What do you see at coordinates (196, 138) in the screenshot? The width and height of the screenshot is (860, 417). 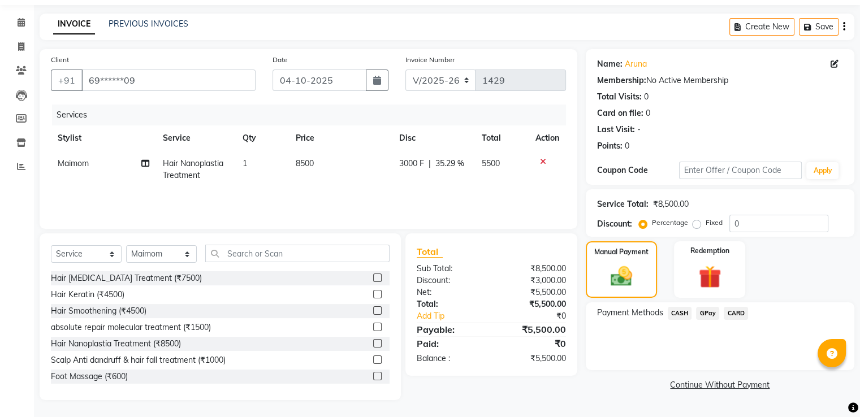 I see `th: Service` at bounding box center [196, 138].